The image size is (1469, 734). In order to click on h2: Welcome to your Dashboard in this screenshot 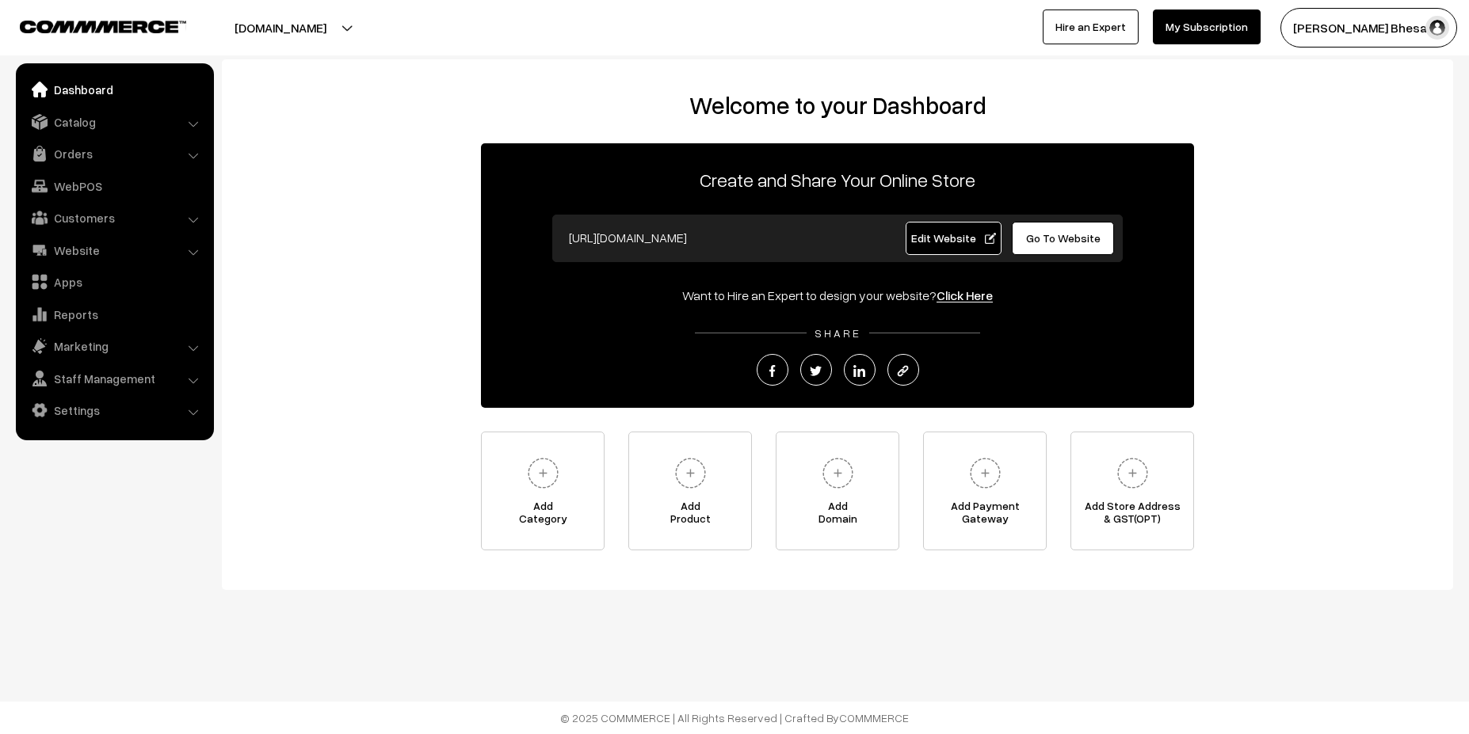, I will do `click(837, 105)`.